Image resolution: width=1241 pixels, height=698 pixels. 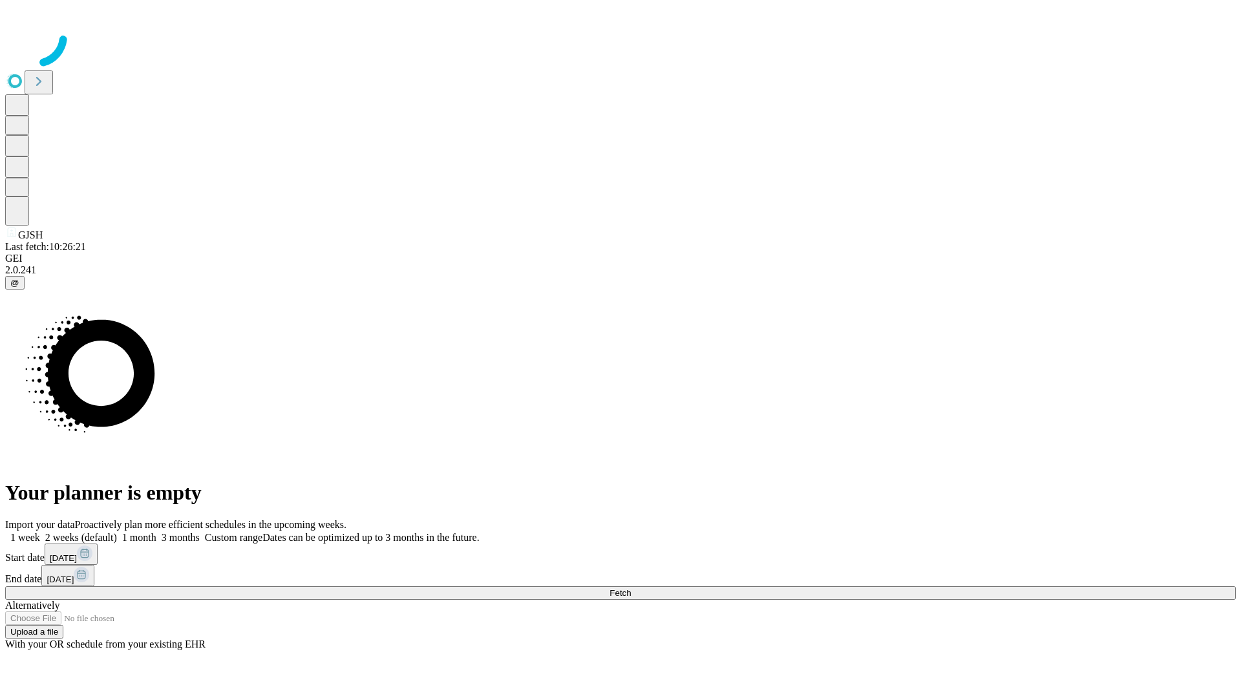 I want to click on span: 1 month, so click(x=139, y=537).